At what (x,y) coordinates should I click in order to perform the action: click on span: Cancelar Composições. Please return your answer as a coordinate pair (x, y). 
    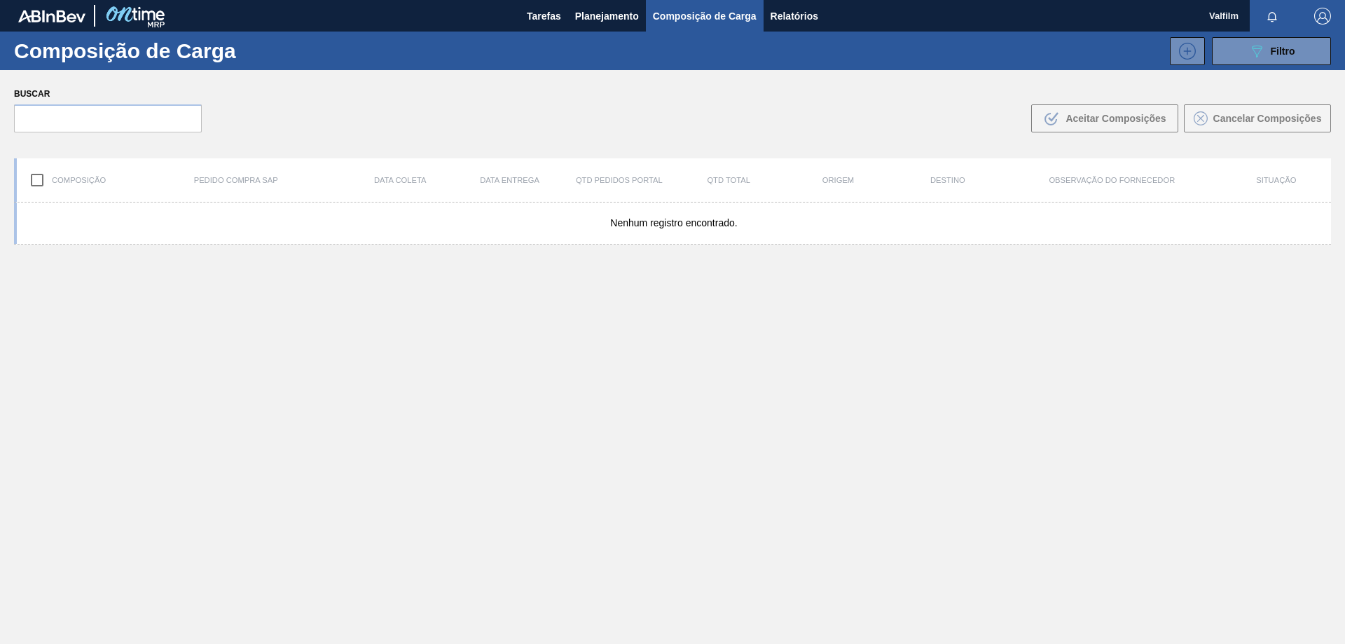
    Looking at the image, I should click on (1267, 118).